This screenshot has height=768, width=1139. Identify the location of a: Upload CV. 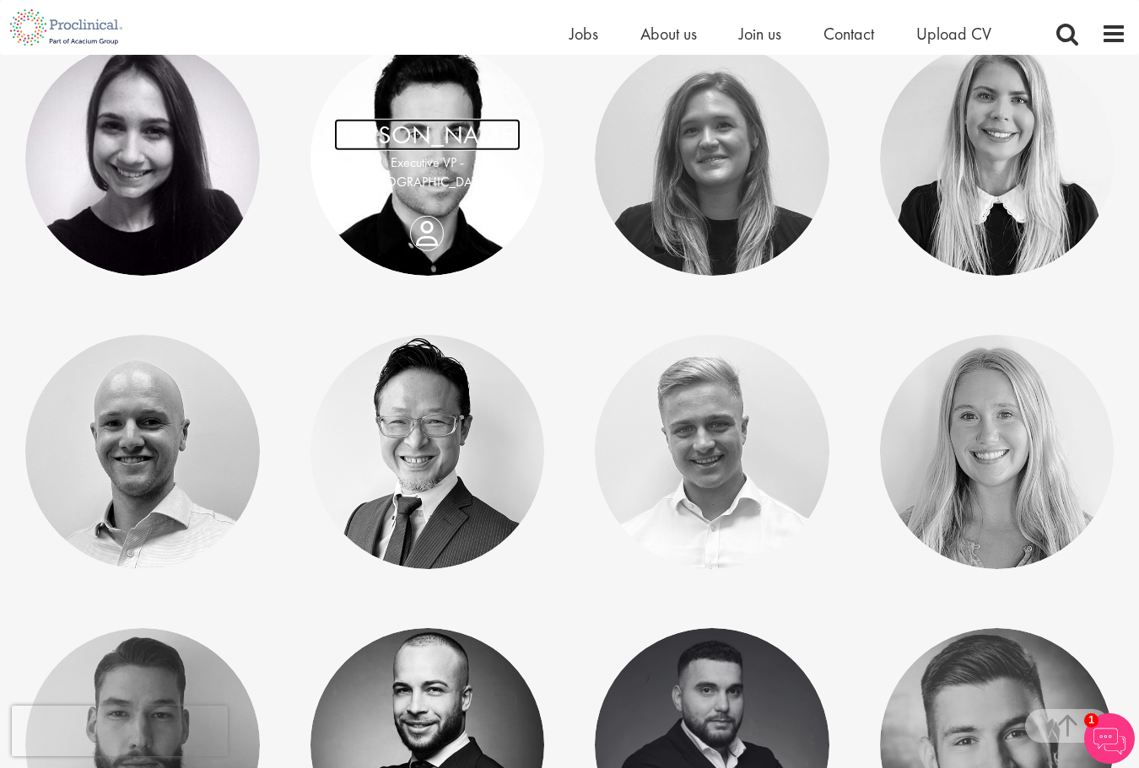
(953, 34).